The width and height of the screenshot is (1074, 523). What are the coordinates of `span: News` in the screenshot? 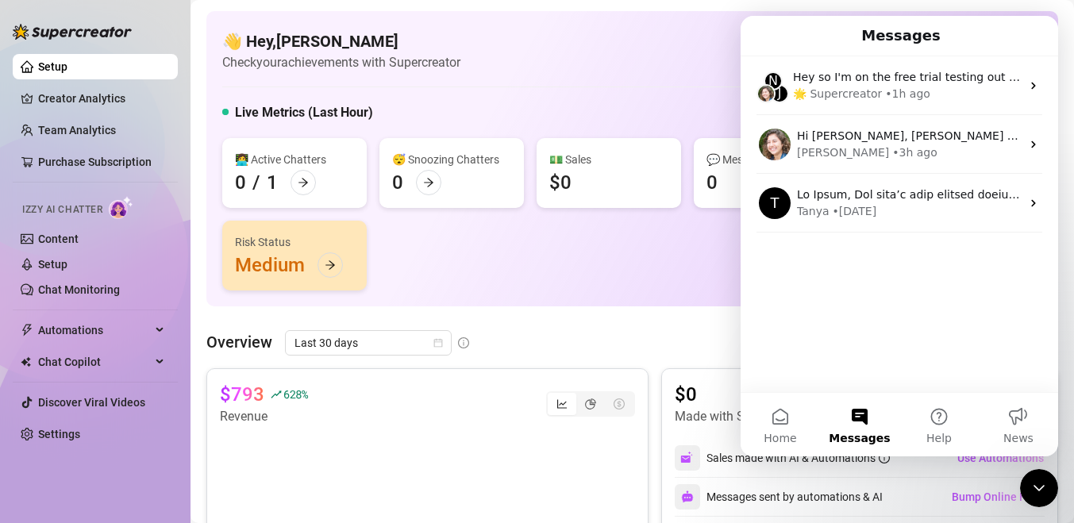 It's located at (278, 422).